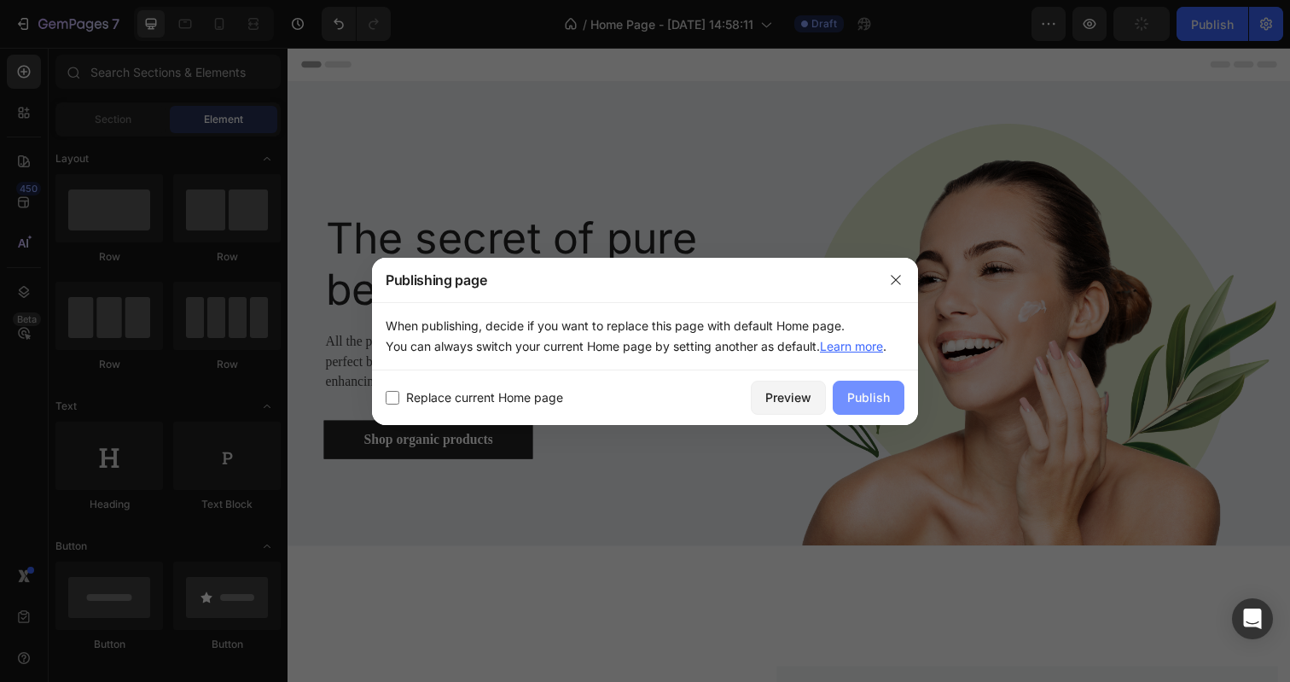 The width and height of the screenshot is (1290, 682). What do you see at coordinates (1252, 618) in the screenshot?
I see `div: Open Intercom Messenger` at bounding box center [1252, 618].